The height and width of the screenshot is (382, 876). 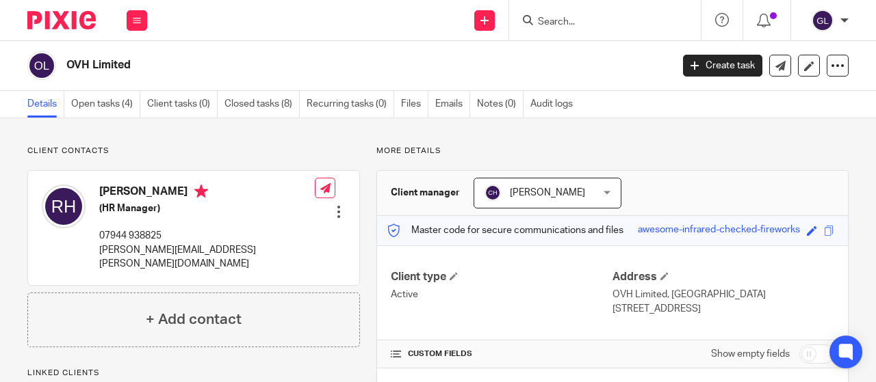 What do you see at coordinates (182, 104) in the screenshot?
I see `a: Client tasks (0)` at bounding box center [182, 104].